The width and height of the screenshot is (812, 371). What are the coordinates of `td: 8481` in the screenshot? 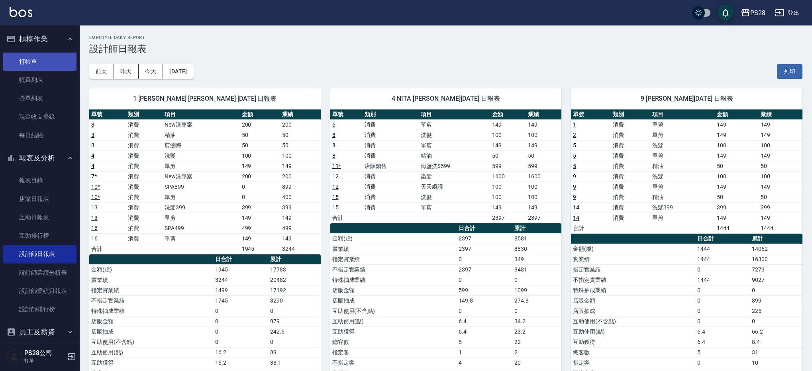 It's located at (537, 270).